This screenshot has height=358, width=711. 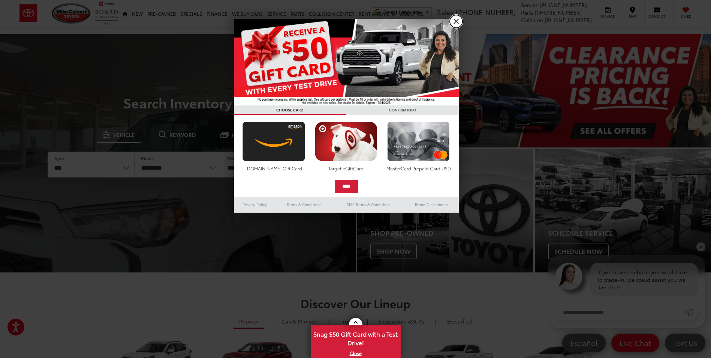 I want to click on img: 55838_top_625864.jpg, so click(x=346, y=62).